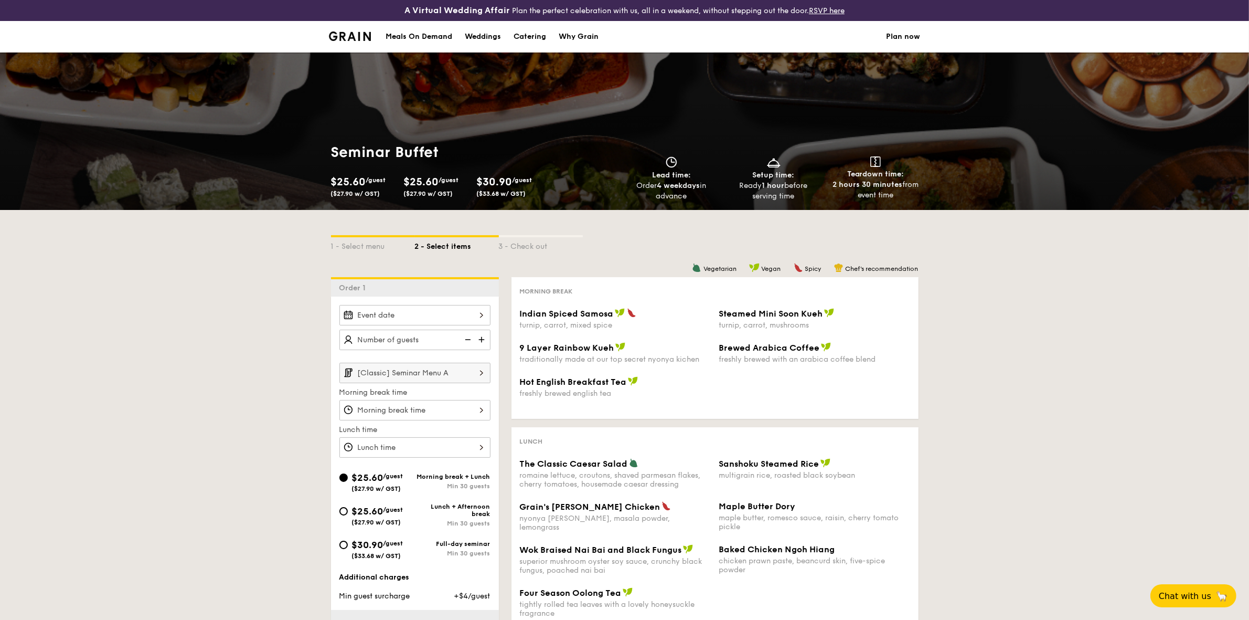 This screenshot has width=1249, height=620. I want to click on img: icon-chef-hat.a58ddaea.svg, so click(839, 268).